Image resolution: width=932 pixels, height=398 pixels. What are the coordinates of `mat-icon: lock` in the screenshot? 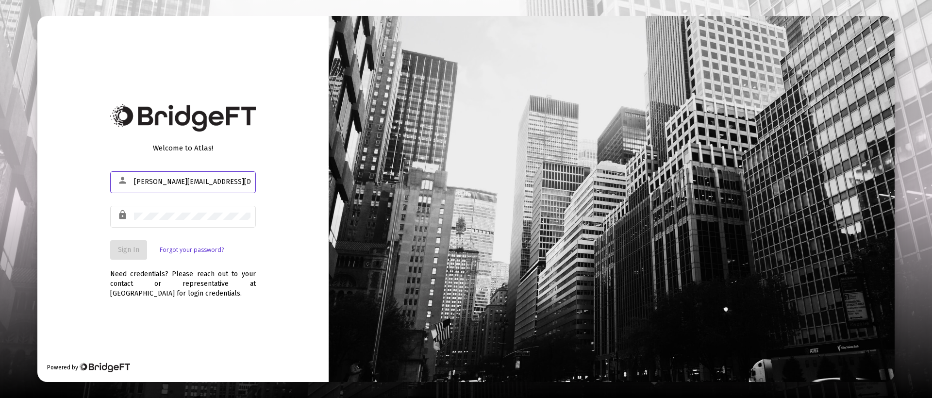 It's located at (123, 215).